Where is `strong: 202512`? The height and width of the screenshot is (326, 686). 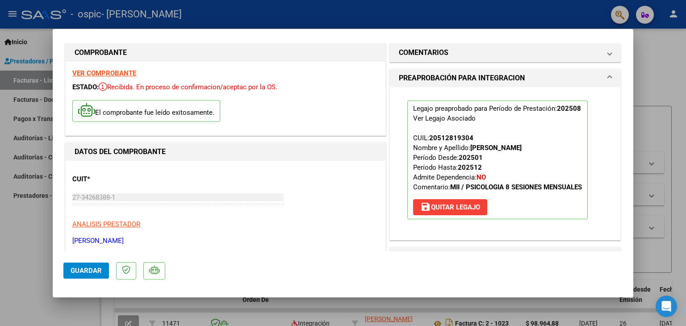 strong: 202512 is located at coordinates (470, 168).